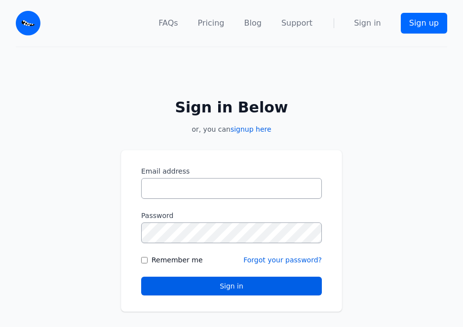  What do you see at coordinates (232, 129) in the screenshot?
I see `p: or, you can` at bounding box center [232, 129].